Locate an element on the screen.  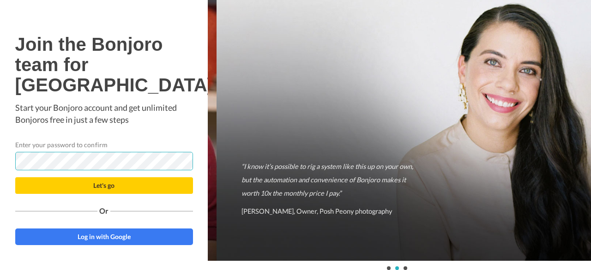
span: Log in with Google is located at coordinates (104, 236).